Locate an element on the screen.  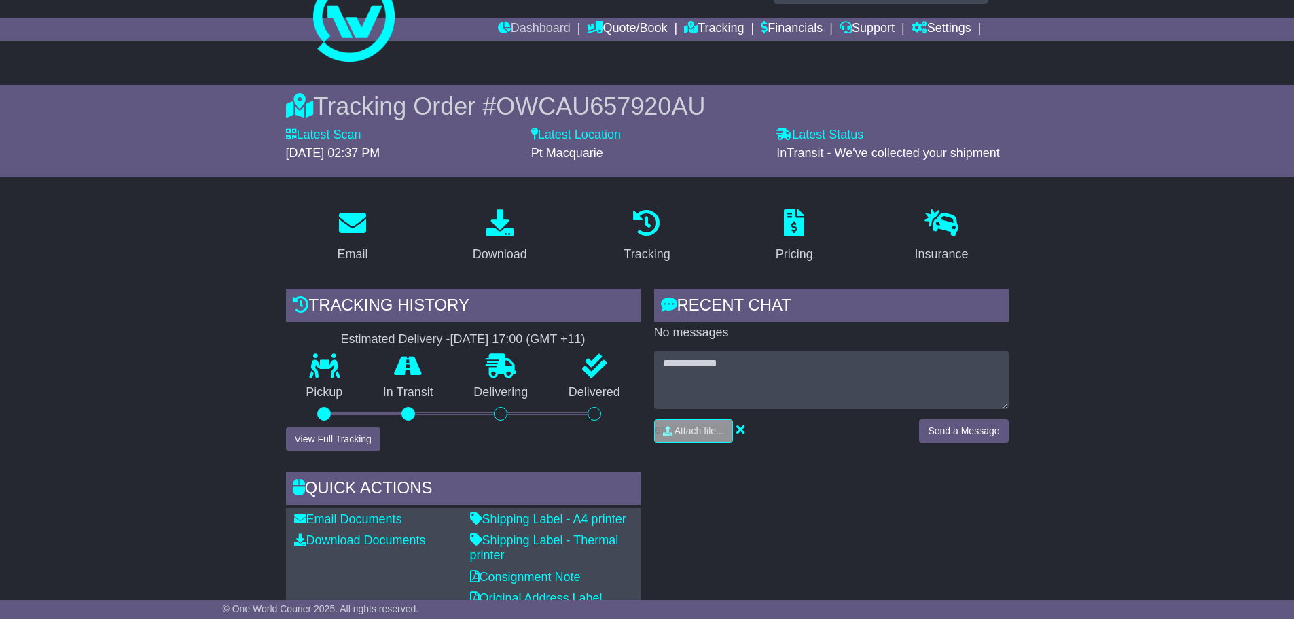
div: Estimated Delivery - is located at coordinates (463, 340).